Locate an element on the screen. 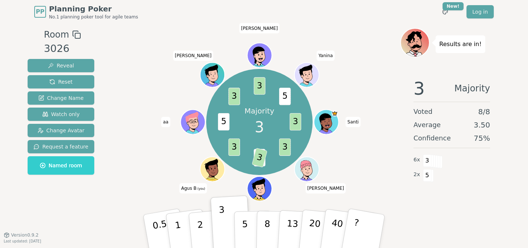 This screenshot has width=528, height=248. span: Planning Poker is located at coordinates (94, 9).